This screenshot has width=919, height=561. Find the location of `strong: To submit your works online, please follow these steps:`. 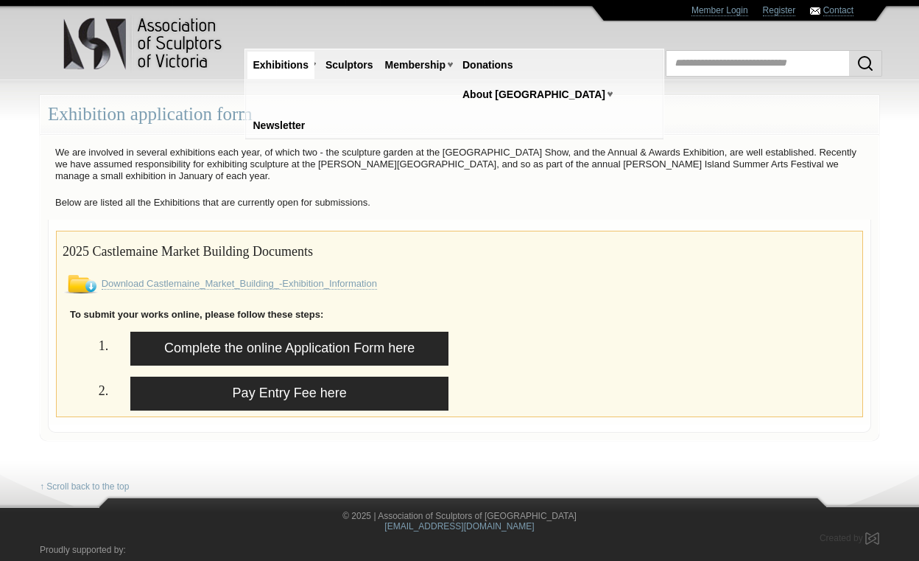

strong: To submit your works online, please follow these steps: is located at coordinates (197, 314).